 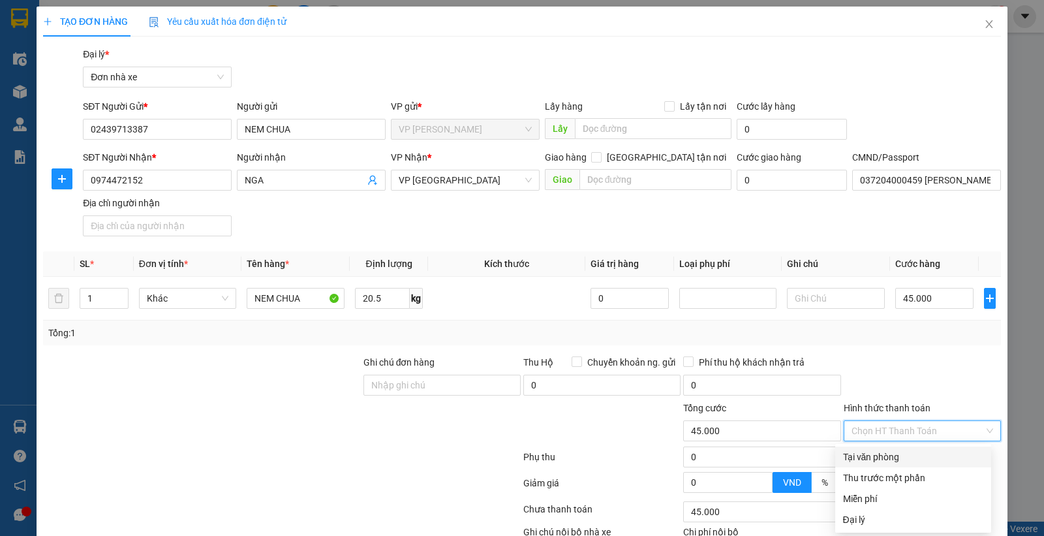 I want to click on div: Phụ thu, so click(x=602, y=461).